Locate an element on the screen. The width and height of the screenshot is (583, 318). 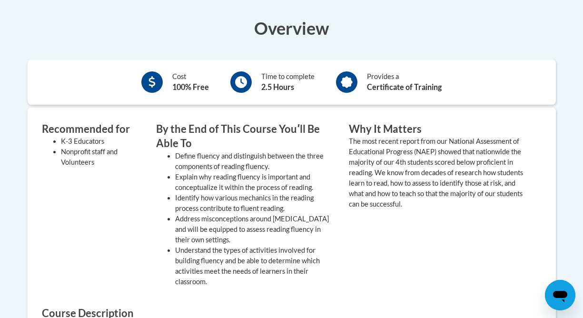
li: Nonprofit staff and Volunteers is located at coordinates (101, 157).